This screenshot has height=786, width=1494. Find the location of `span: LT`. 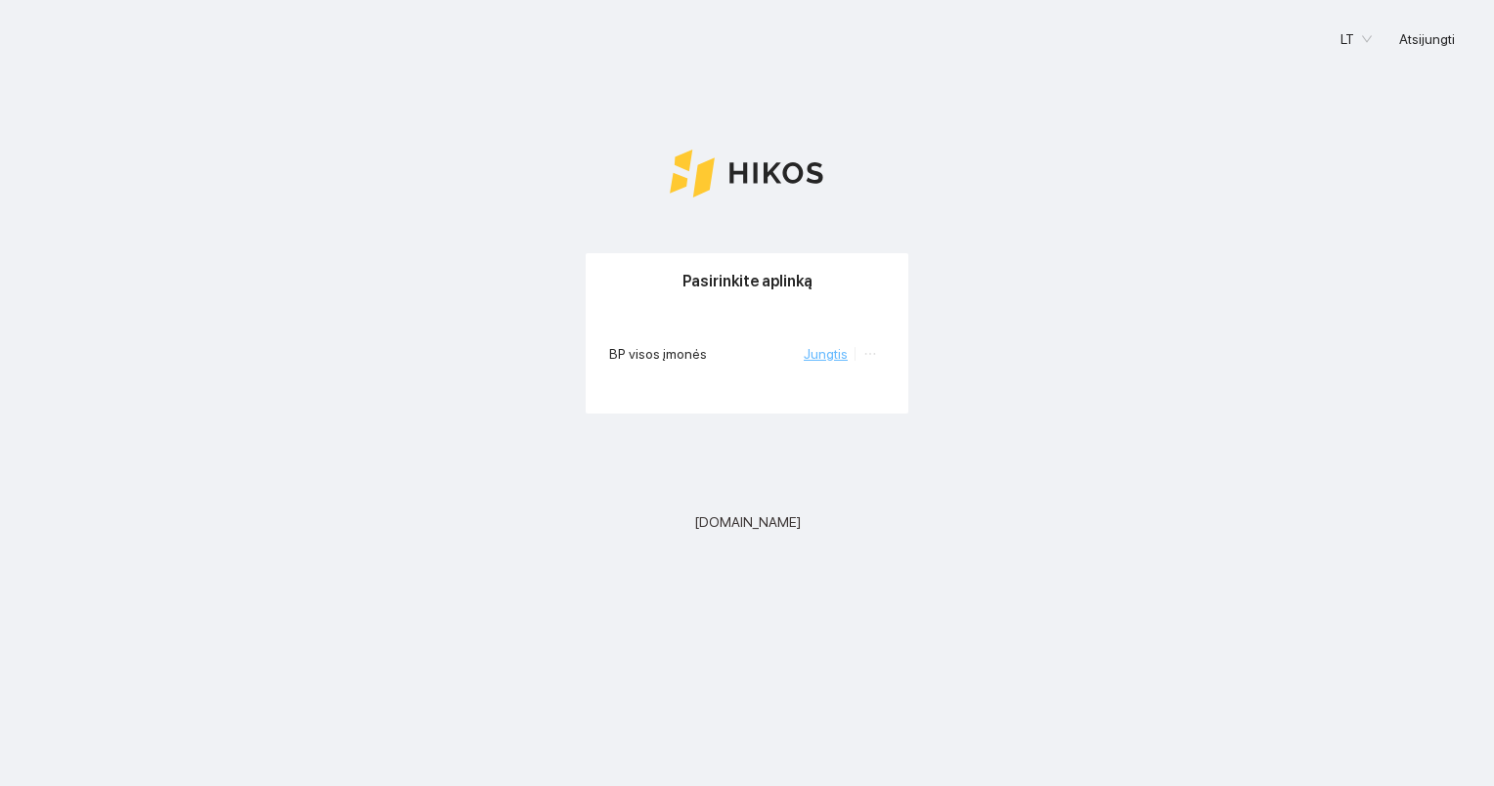

span: LT is located at coordinates (1356, 39).